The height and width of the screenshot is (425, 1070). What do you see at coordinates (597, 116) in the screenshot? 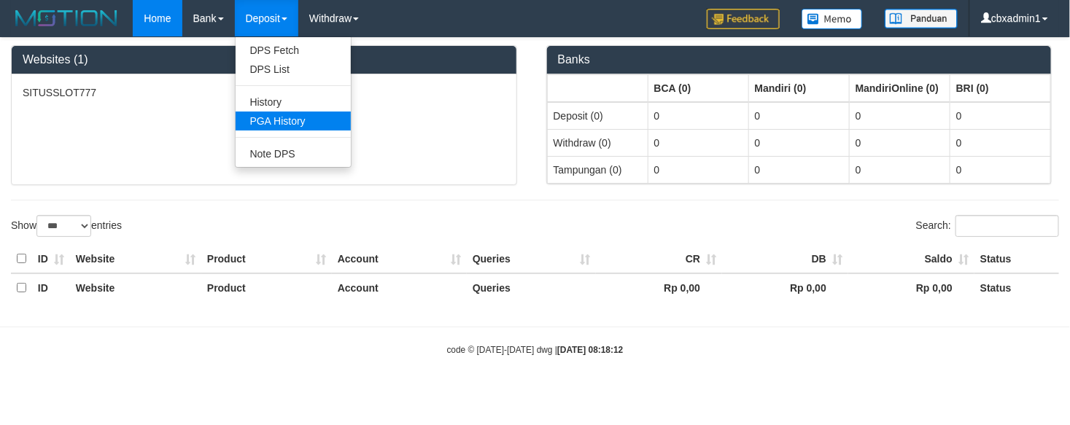
I see `td: Deposit (0)` at bounding box center [597, 116].